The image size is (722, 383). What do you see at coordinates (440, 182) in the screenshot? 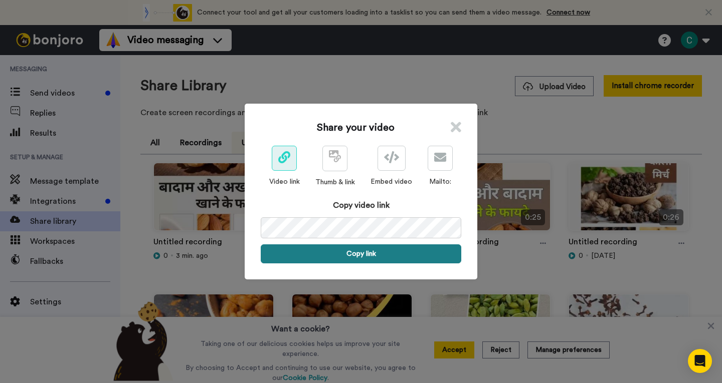
I see `div: Mailto:` at bounding box center [440, 182].